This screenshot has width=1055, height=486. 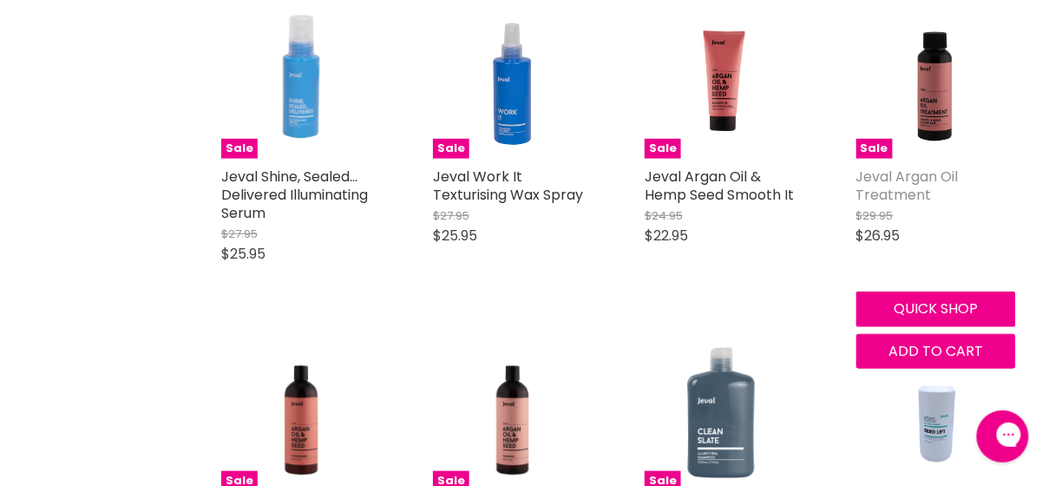 I want to click on span: $22.95, so click(x=667, y=235).